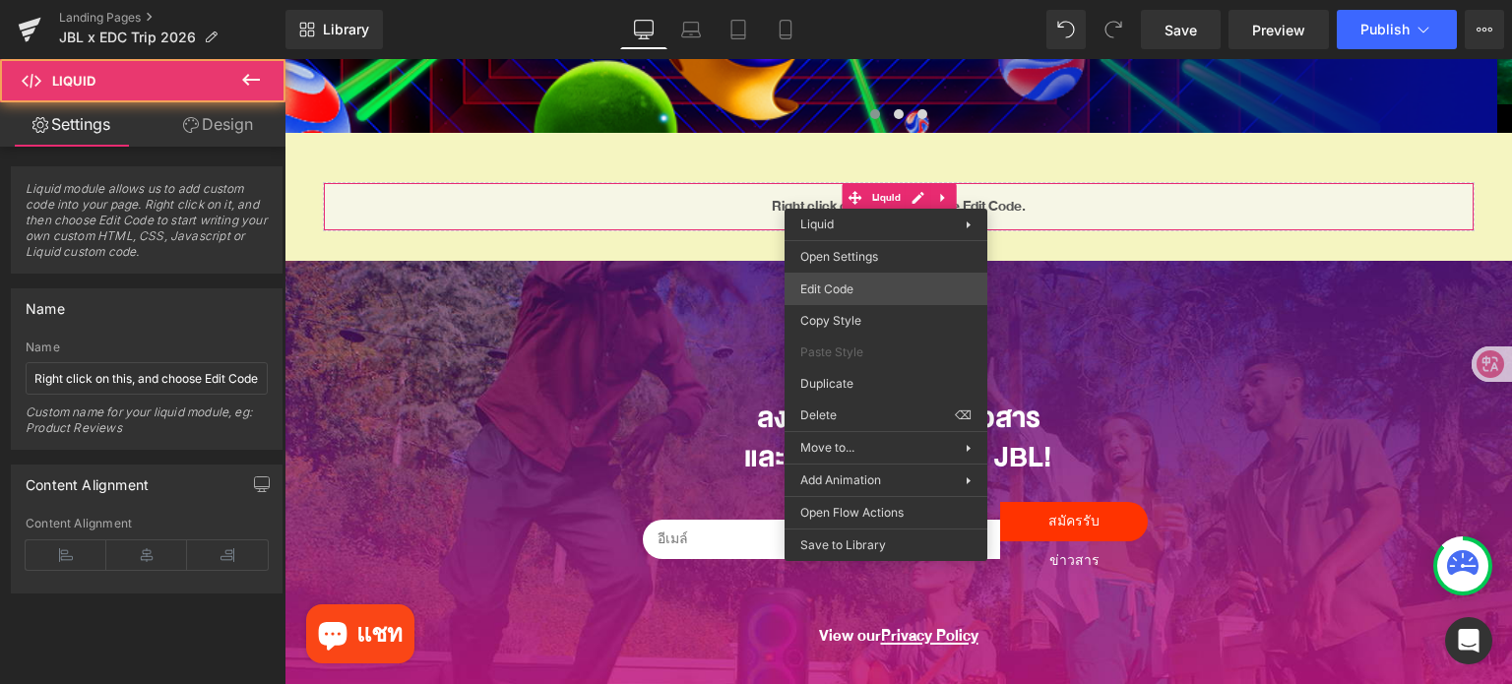 Image resolution: width=1512 pixels, height=684 pixels. I want to click on a: Preview, so click(1279, 30).